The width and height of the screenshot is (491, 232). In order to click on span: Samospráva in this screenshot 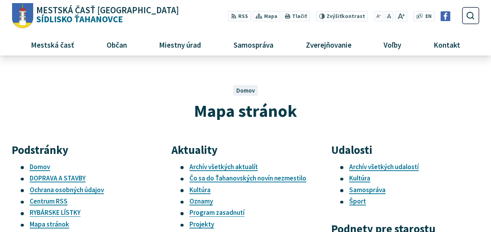, I will do `click(253, 45)`.